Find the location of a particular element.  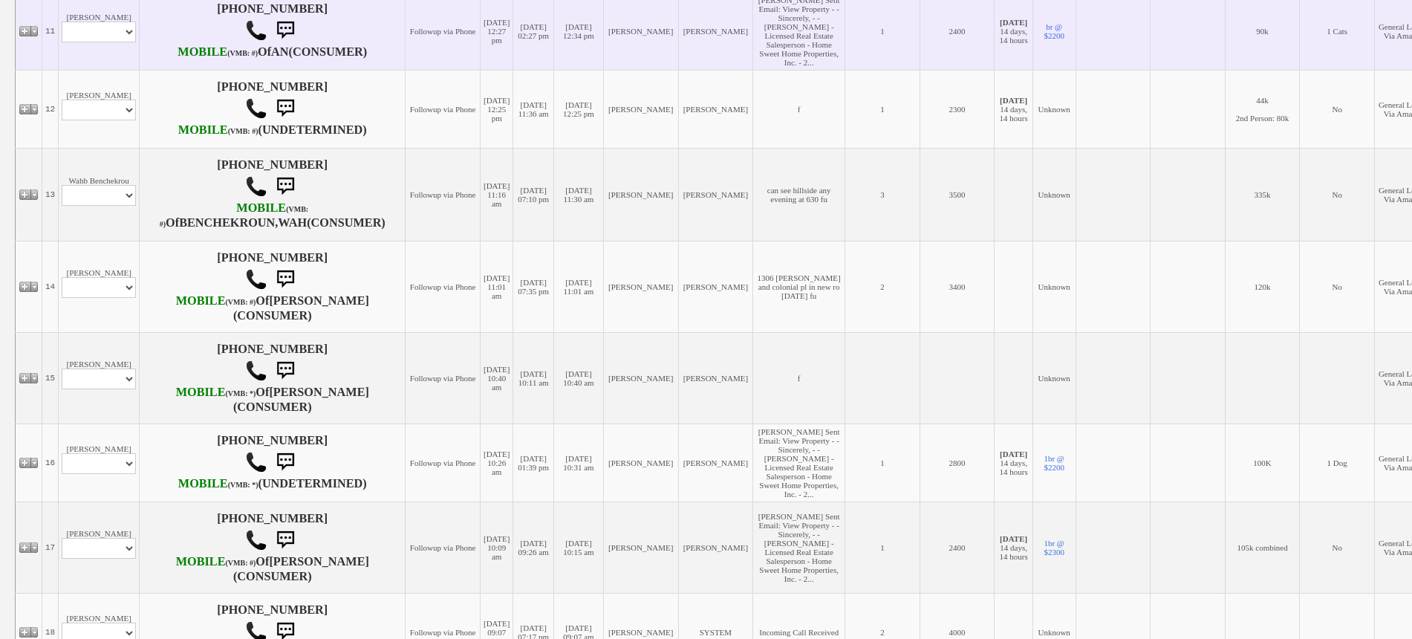

td: 2400 is located at coordinates (957, 547).